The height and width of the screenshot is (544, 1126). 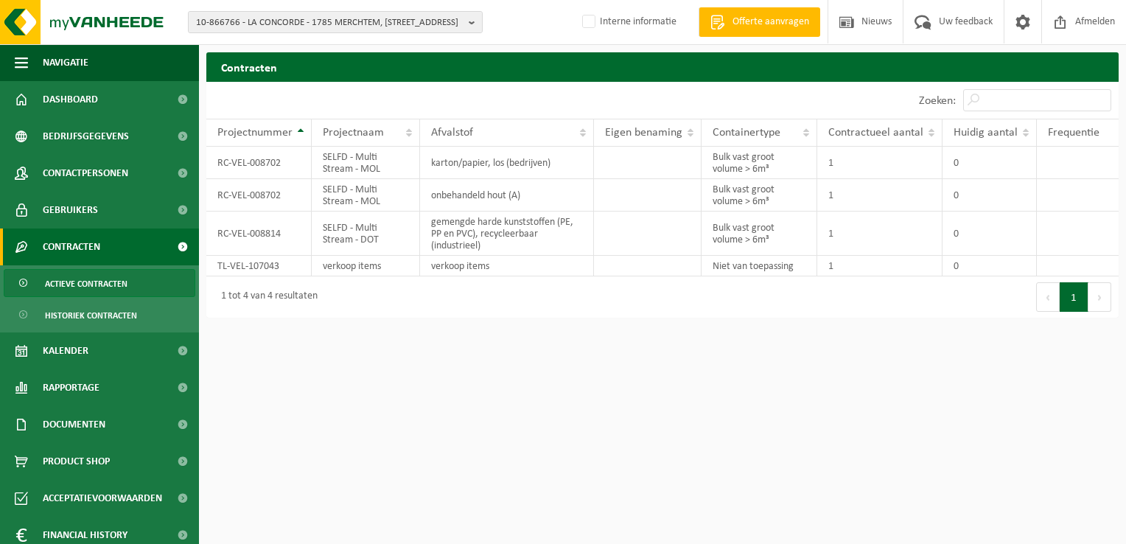 I want to click on span: Frequentie, so click(x=1074, y=133).